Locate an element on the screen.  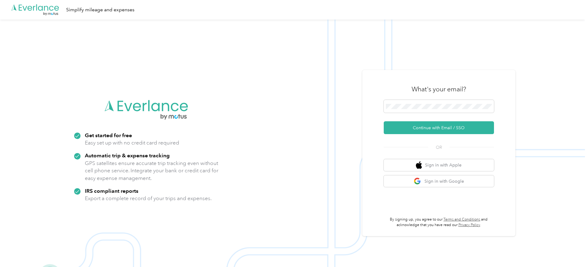
strong: IRS compliant reports is located at coordinates (111, 191).